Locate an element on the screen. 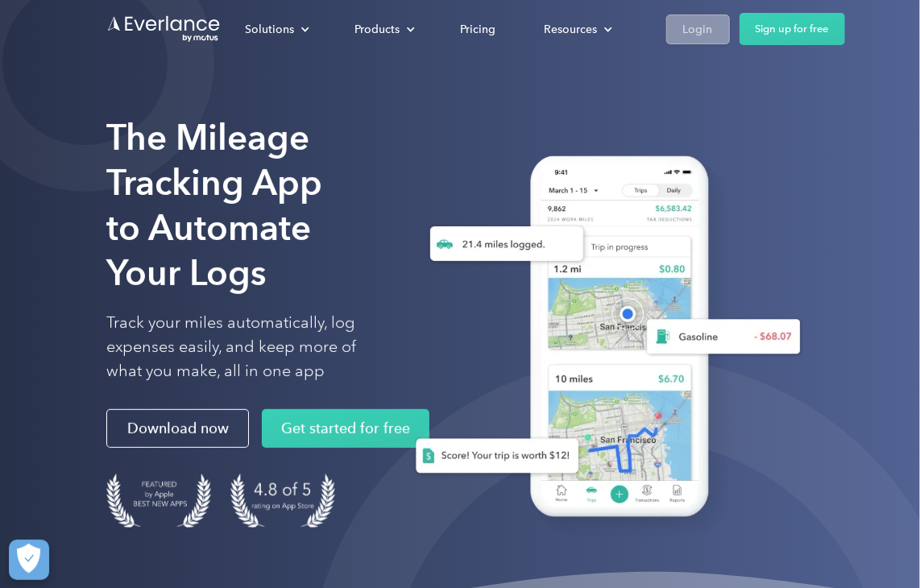 This screenshot has height=588, width=920. a: Download now is located at coordinates (177, 428).